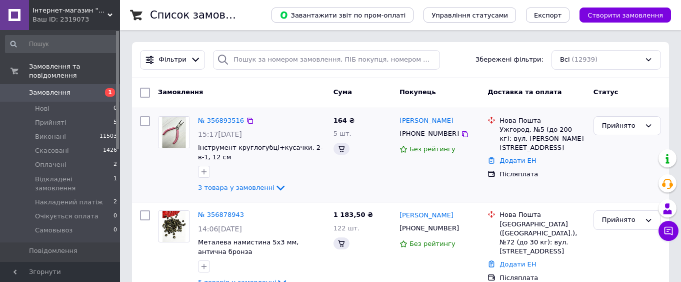  Describe the element at coordinates (343, 92) in the screenshot. I see `span: Cума` at that location.